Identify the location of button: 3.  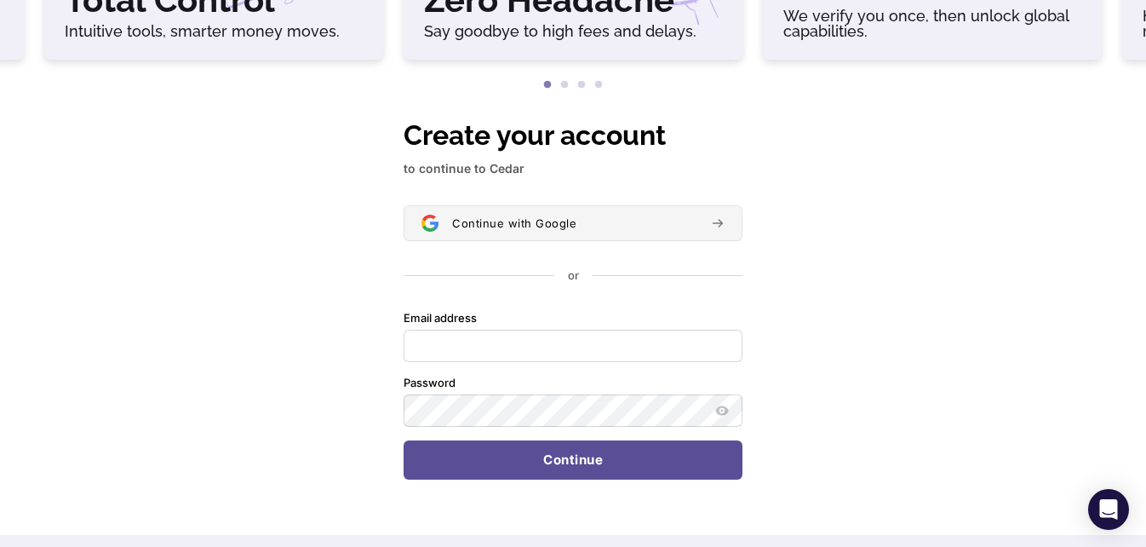
(581, 85).